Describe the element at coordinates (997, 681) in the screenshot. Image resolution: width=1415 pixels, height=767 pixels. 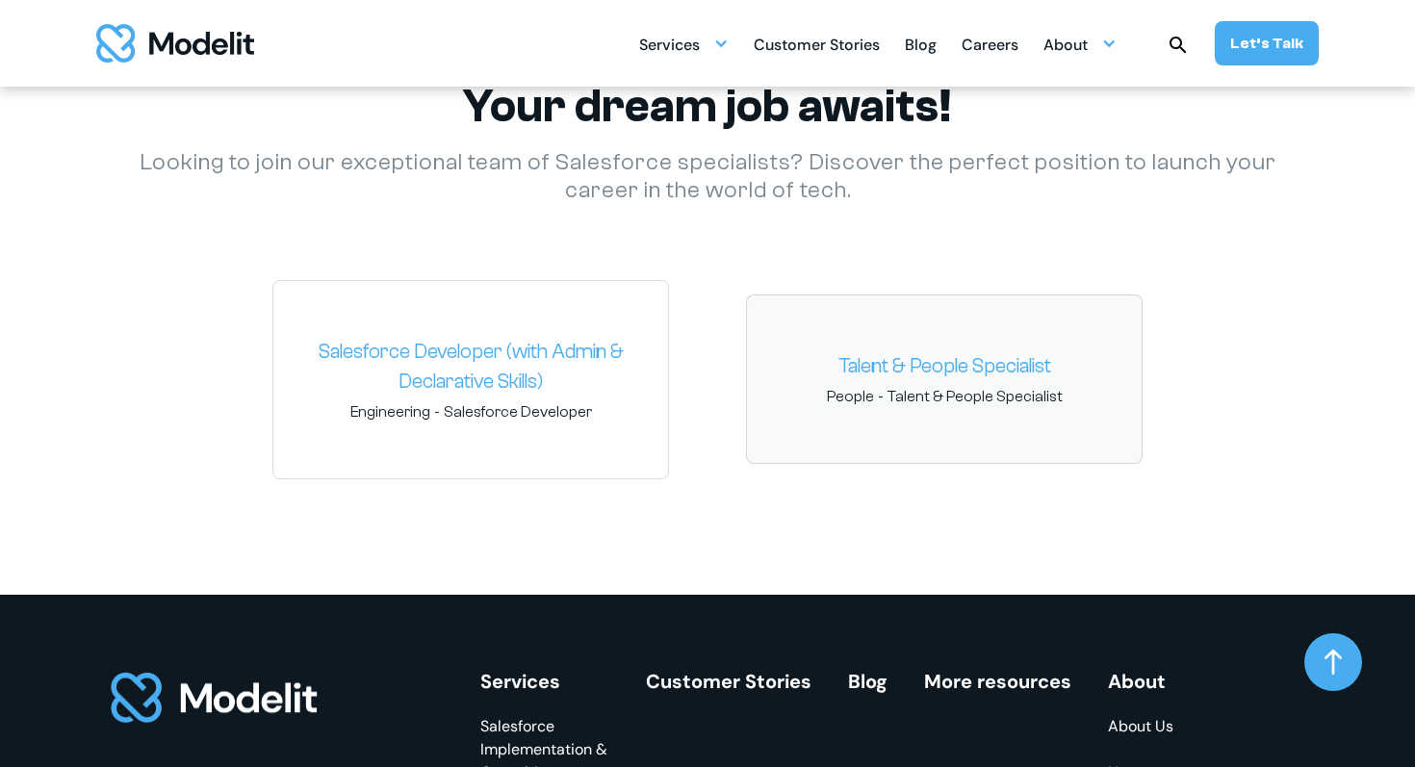
I see `a: More resources` at that location.